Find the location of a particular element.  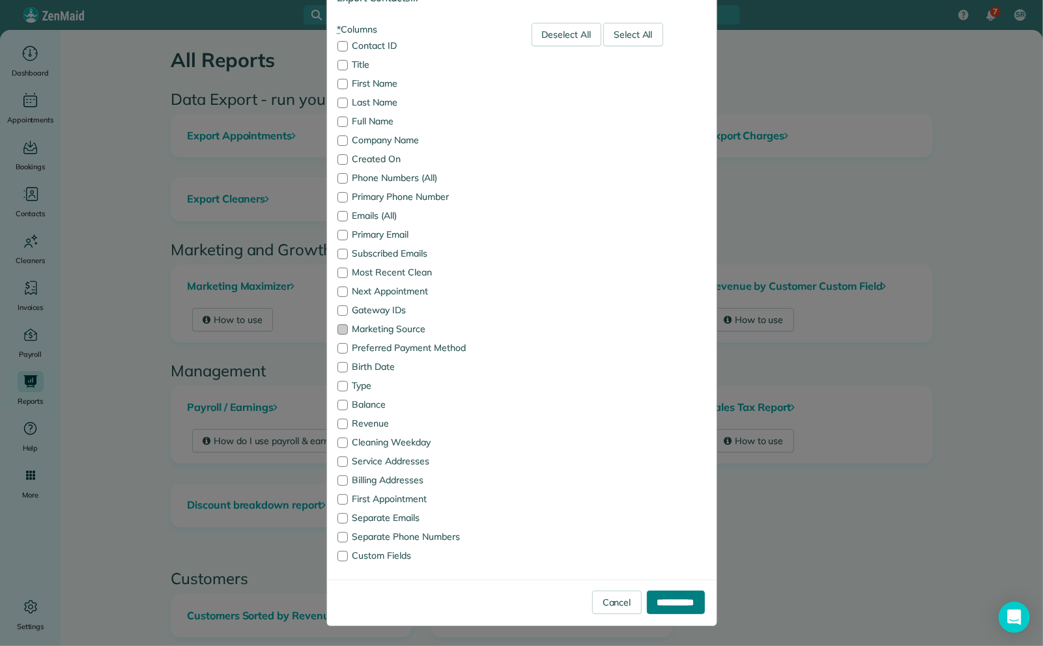

label: First Name is located at coordinates (425, 83).